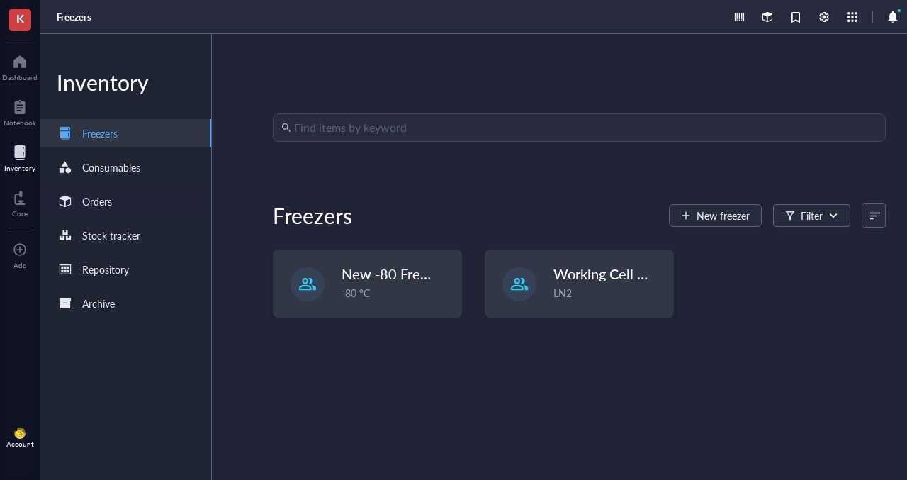 Image resolution: width=907 pixels, height=480 pixels. What do you see at coordinates (20, 77) in the screenshot?
I see `div: Dashboard` at bounding box center [20, 77].